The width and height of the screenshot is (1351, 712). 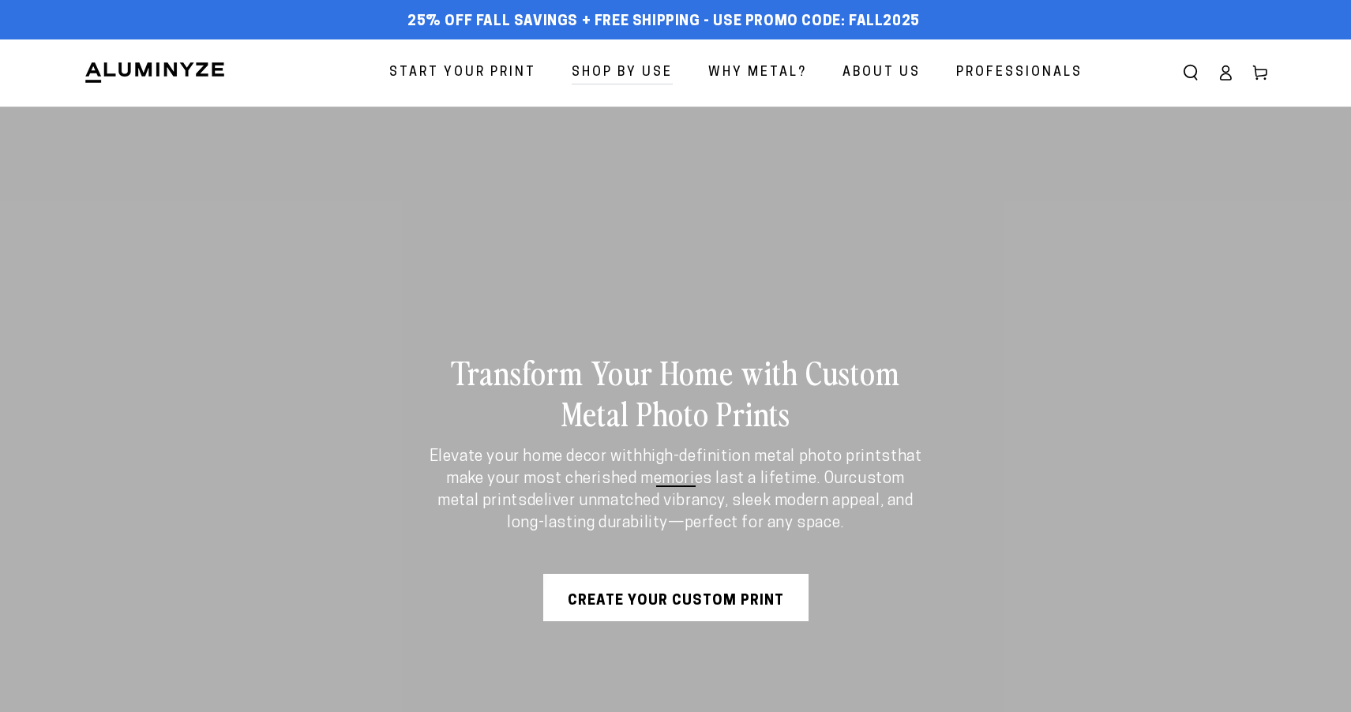 I want to click on a: Professionals, so click(x=1019, y=73).